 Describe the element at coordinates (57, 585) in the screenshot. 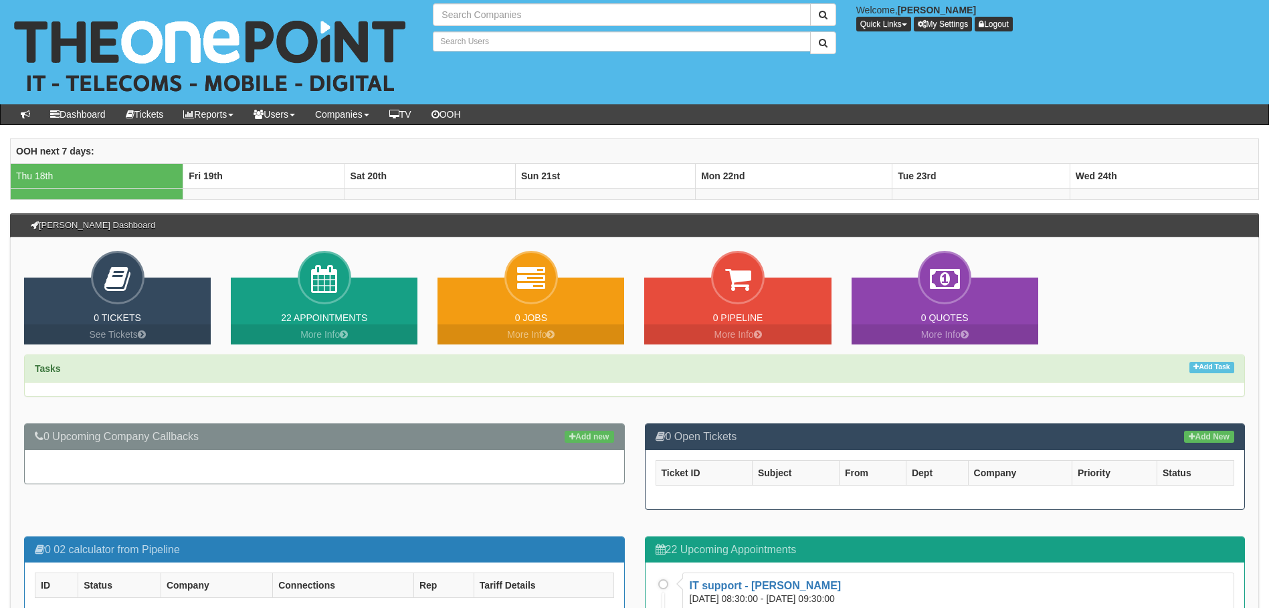

I see `th: ID` at that location.